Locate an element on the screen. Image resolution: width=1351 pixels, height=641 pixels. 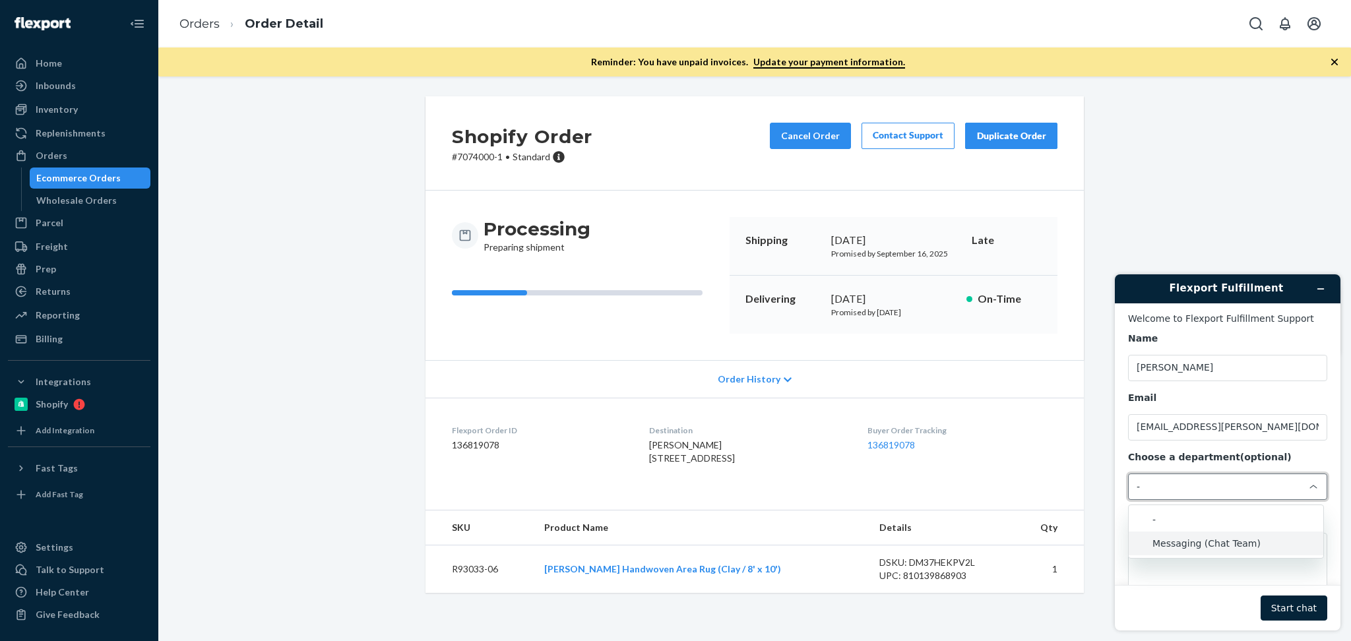
a: Settings is located at coordinates (79, 548).